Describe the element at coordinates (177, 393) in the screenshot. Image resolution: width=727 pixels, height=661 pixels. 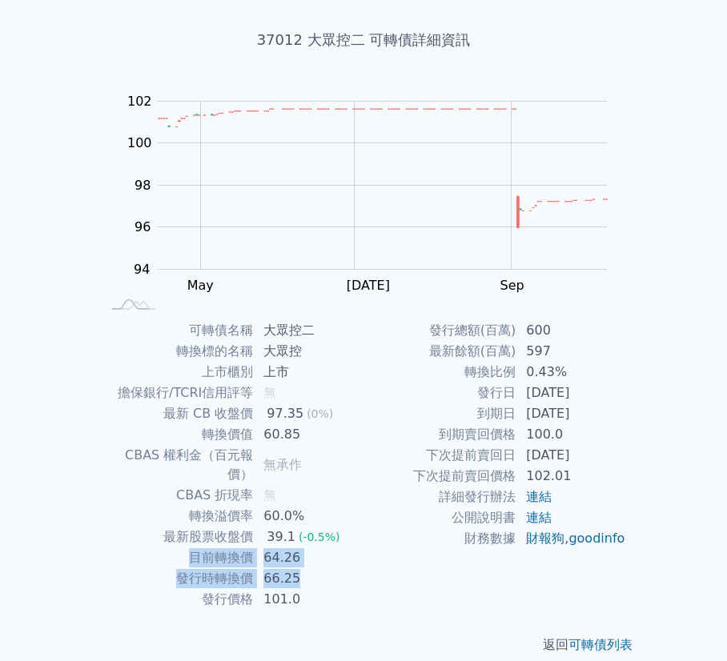
I see `td: 擔保銀行/TCRI信用評等` at that location.